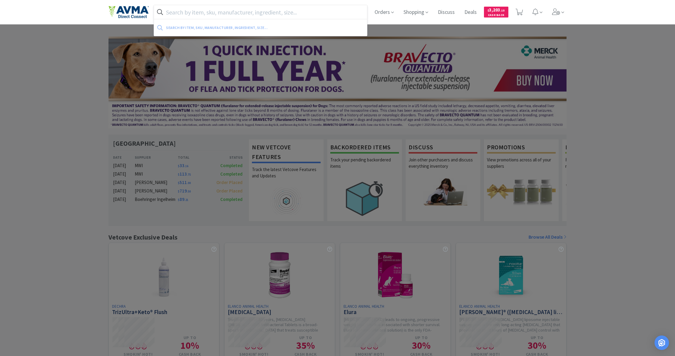 The height and width of the screenshot is (356, 675). Describe the element at coordinates (496, 10) in the screenshot. I see `span: 3,203` at that location.